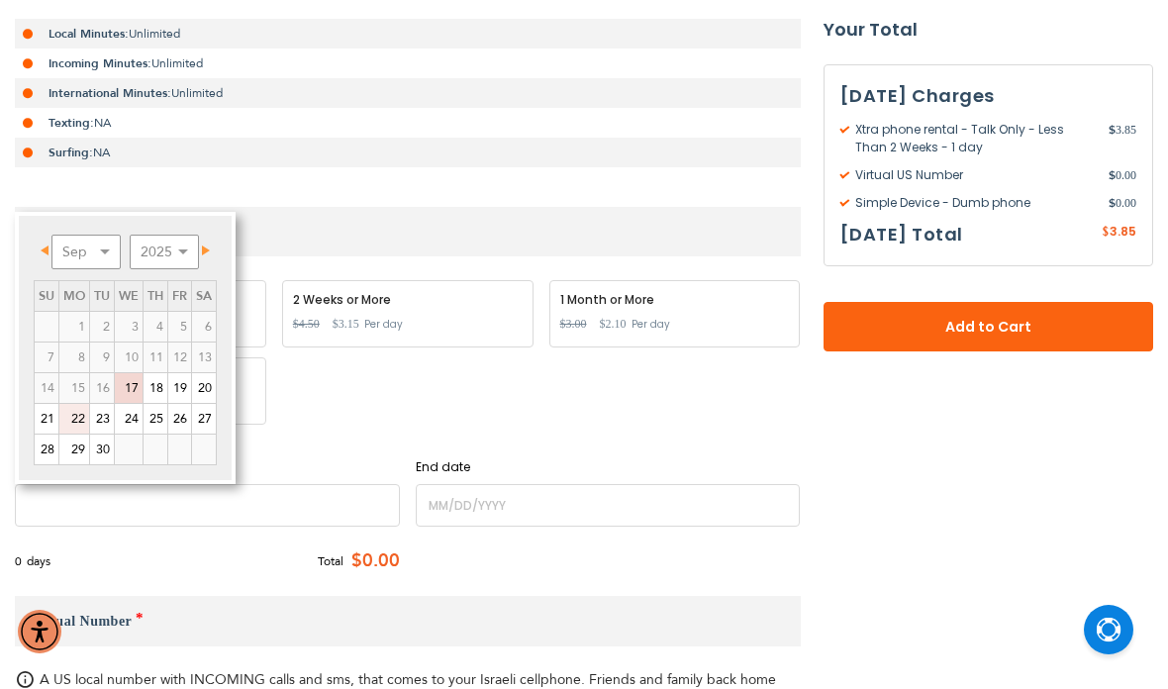 This screenshot has height=689, width=1168. What do you see at coordinates (74, 327) in the screenshot?
I see `span: 1` at bounding box center [74, 327].